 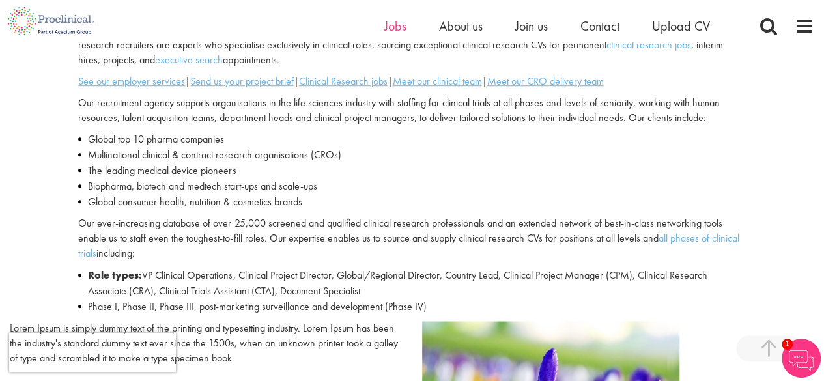 What do you see at coordinates (801, 358) in the screenshot?
I see `img: Chatbot` at bounding box center [801, 358].